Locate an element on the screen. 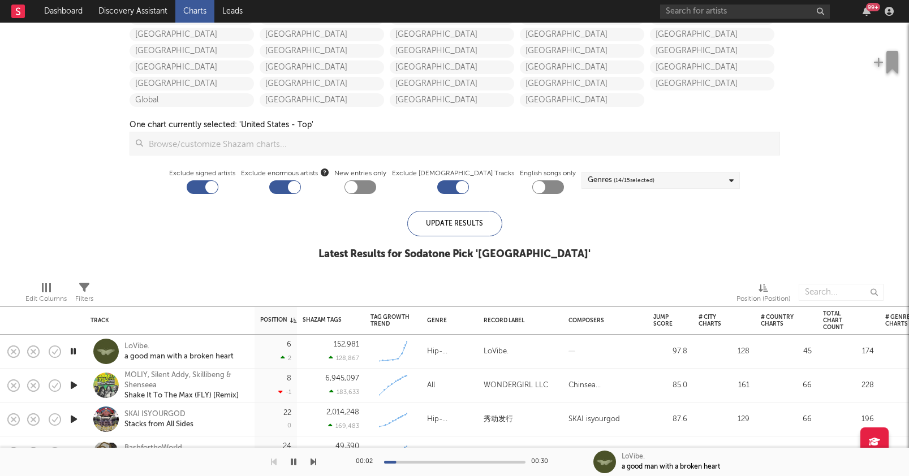  div: 87.6 is located at coordinates (670, 420).